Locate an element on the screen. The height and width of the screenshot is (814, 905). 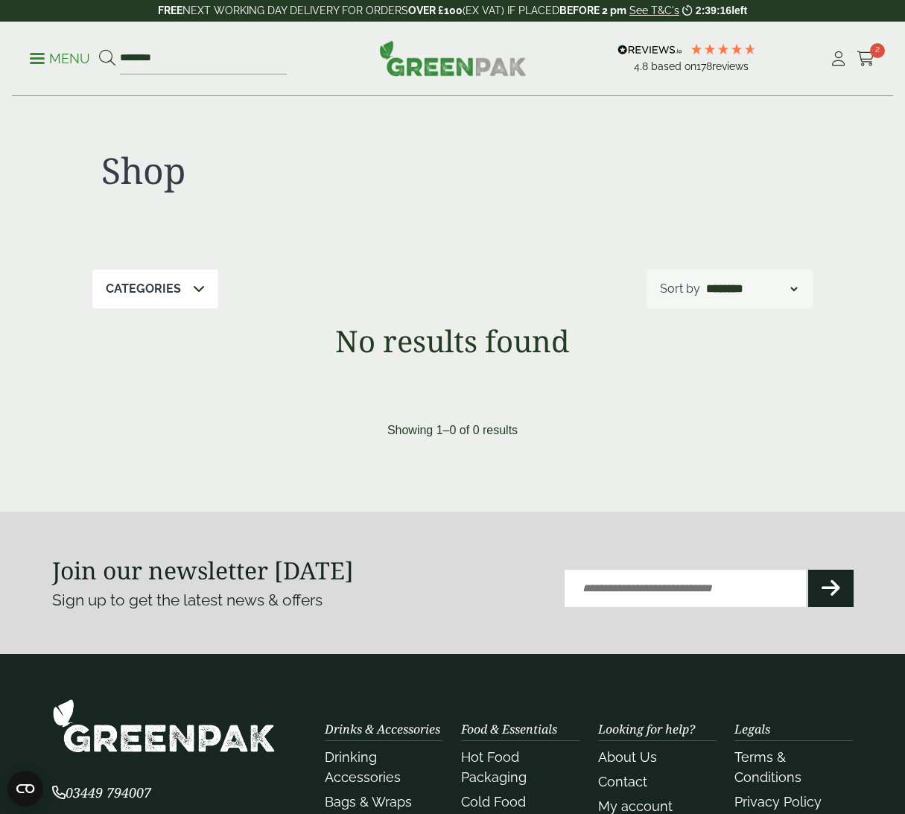
div: 4.78 Stars is located at coordinates (723, 49).